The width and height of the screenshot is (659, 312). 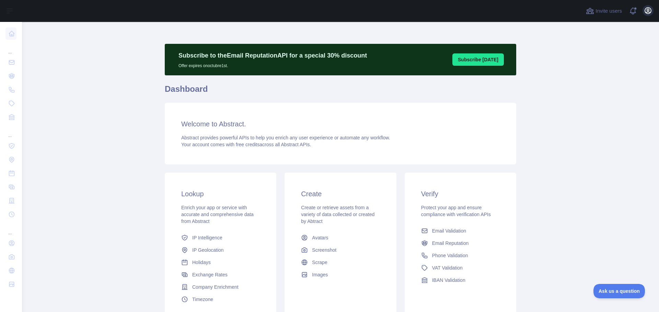 I want to click on span: Exchange Rates, so click(x=210, y=275).